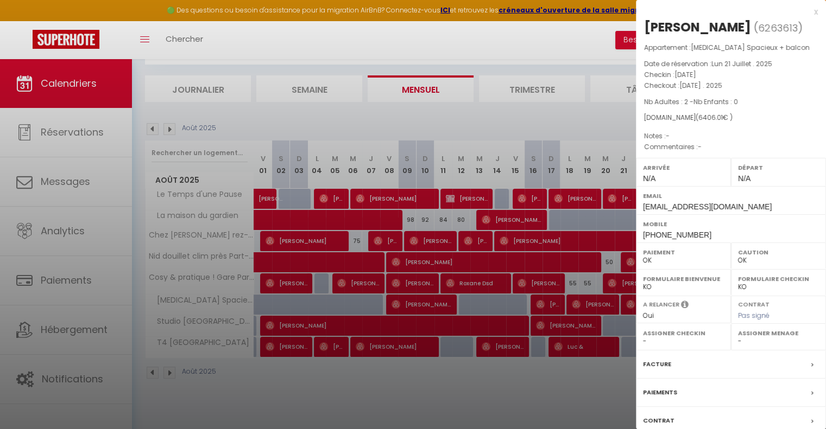  What do you see at coordinates (691, 102) in the screenshot?
I see `span: Nb Adultes : 2 -` at bounding box center [691, 102].